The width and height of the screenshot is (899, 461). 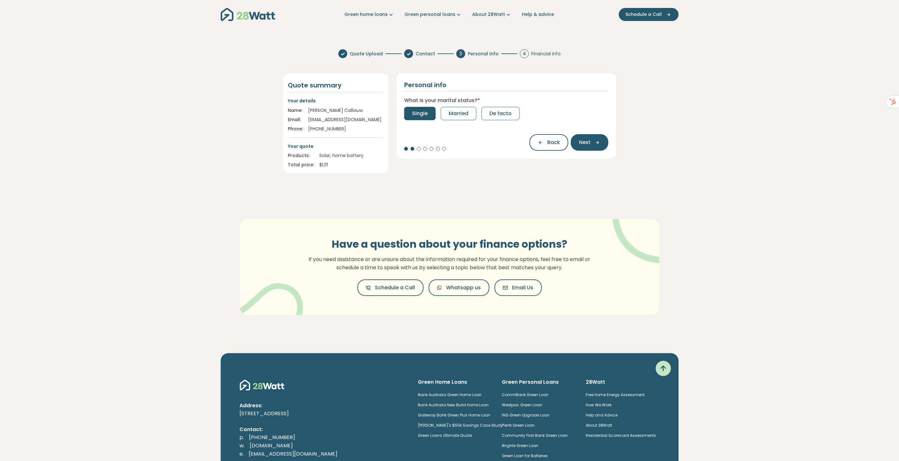 I want to click on span: Email Us, so click(x=523, y=288).